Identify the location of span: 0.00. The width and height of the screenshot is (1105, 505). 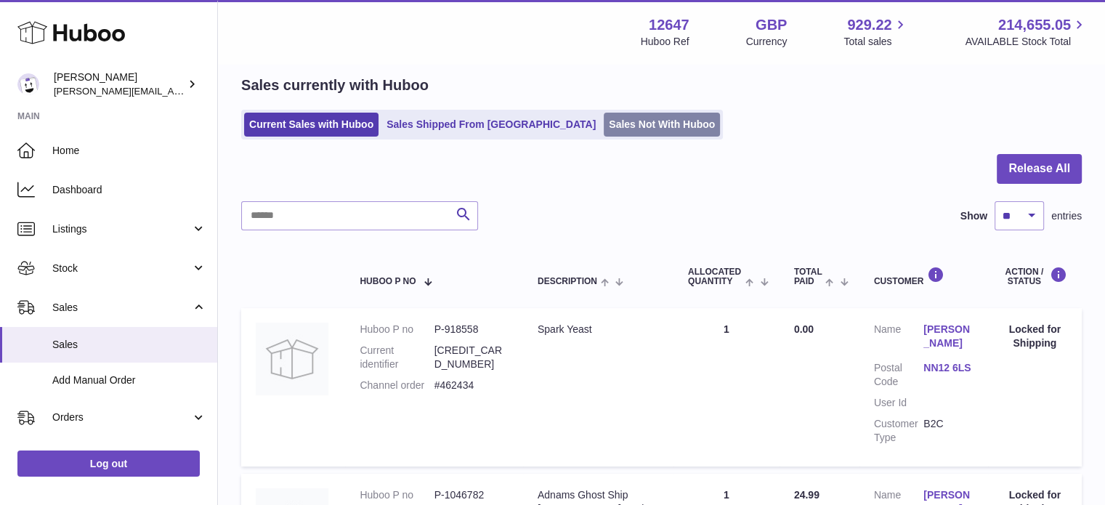
(803, 329).